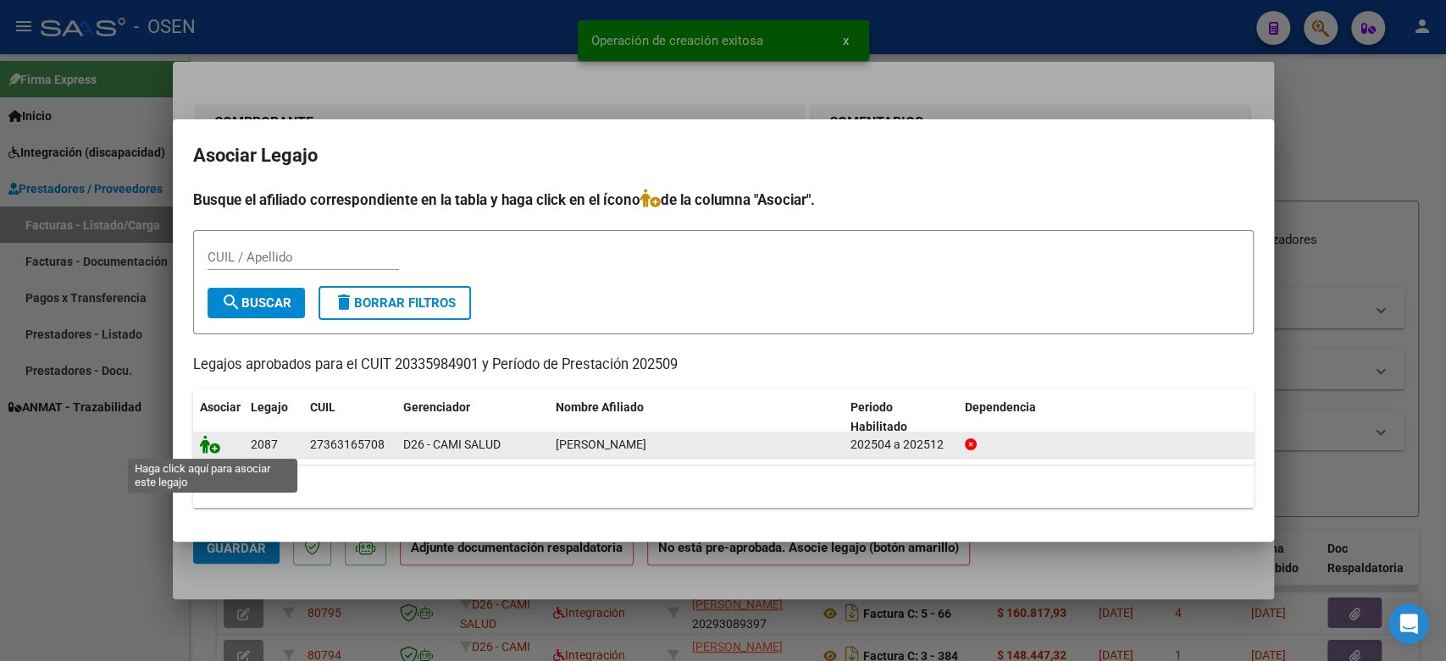  I want to click on button: Borrar Filtros, so click(395, 303).